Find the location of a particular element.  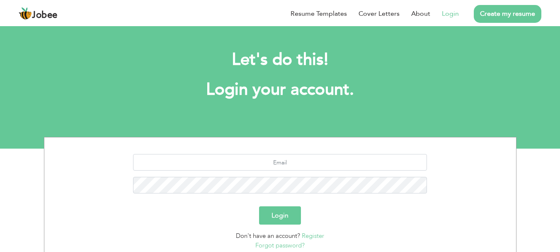

a: Resume Templates is located at coordinates (319, 14).